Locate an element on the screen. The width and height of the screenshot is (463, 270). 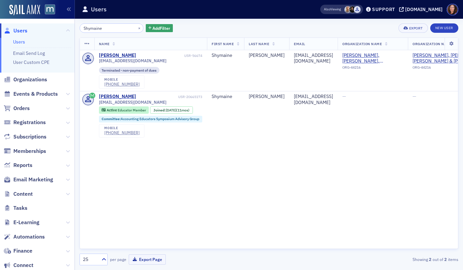
div: USR-56674 is located at coordinates (170, 56).